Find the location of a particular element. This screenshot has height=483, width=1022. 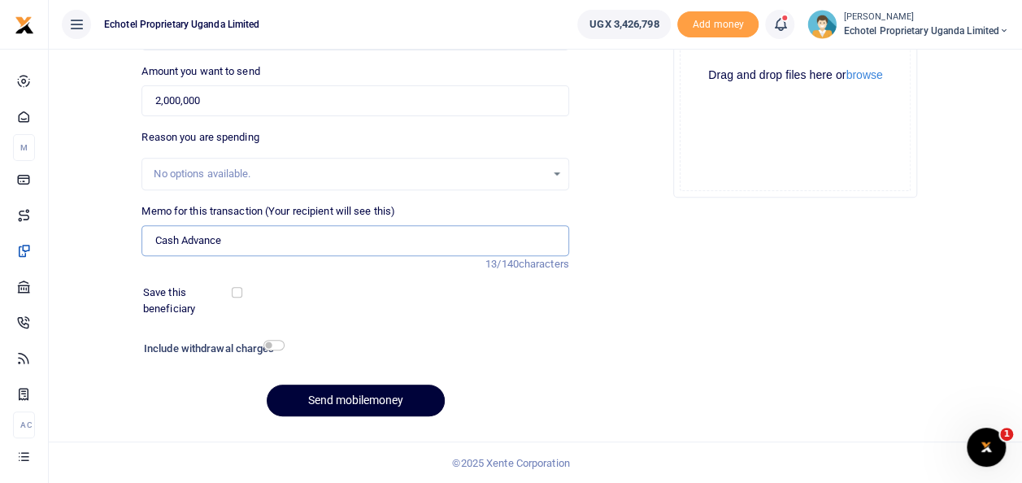

label: Amount you want to send is located at coordinates (200, 72).